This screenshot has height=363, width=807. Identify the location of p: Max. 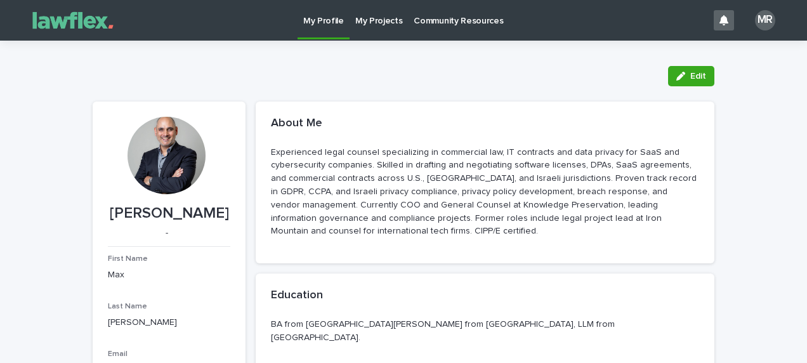
(169, 275).